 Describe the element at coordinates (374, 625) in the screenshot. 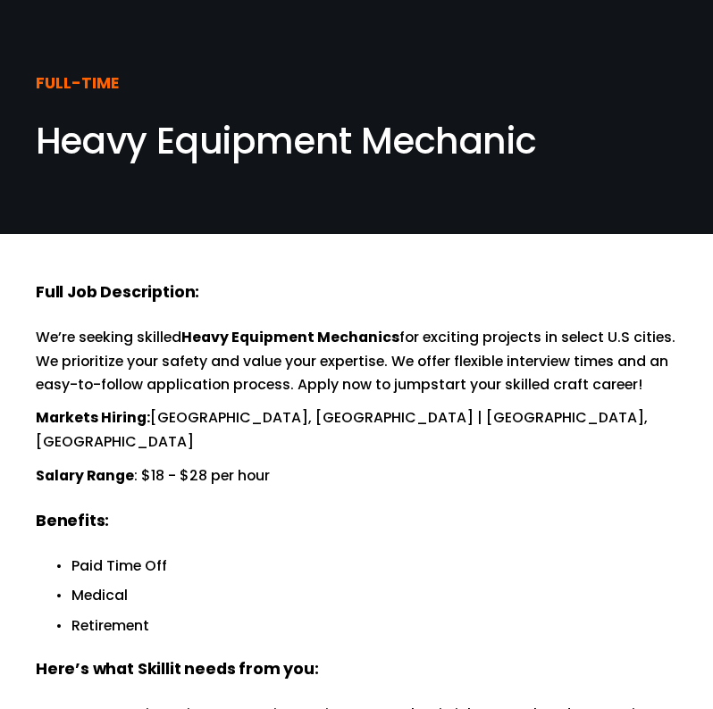

I see `p: Retirement` at that location.